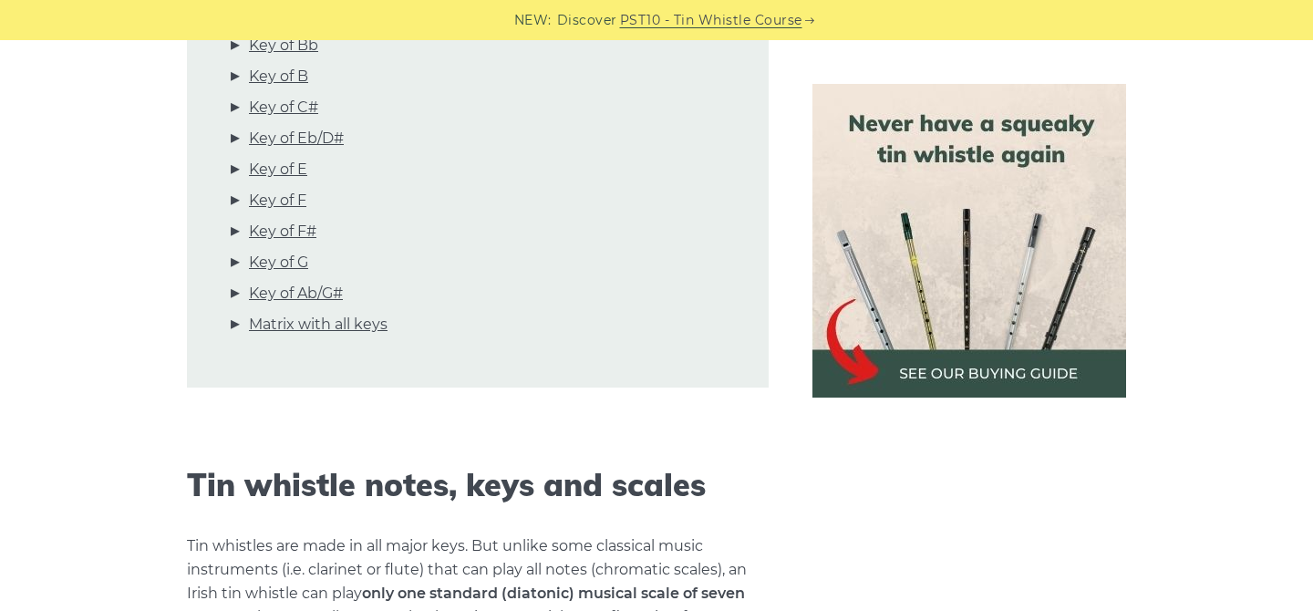 The height and width of the screenshot is (611, 1313). I want to click on a: Key of C#, so click(284, 108).